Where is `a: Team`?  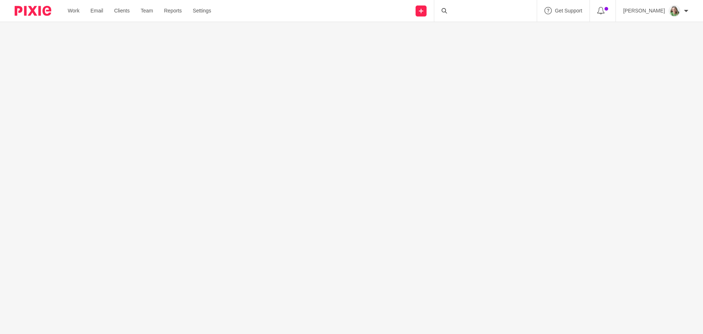 a: Team is located at coordinates (146, 11).